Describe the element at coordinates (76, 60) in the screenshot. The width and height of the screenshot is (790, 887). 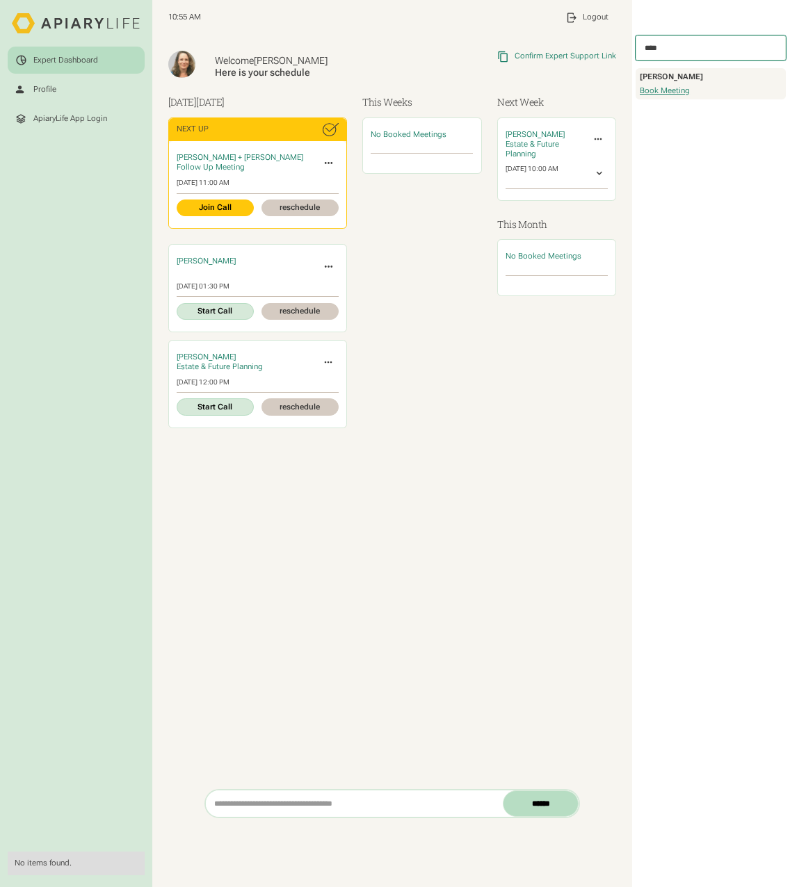
I see `a: Expert Dashboard` at that location.